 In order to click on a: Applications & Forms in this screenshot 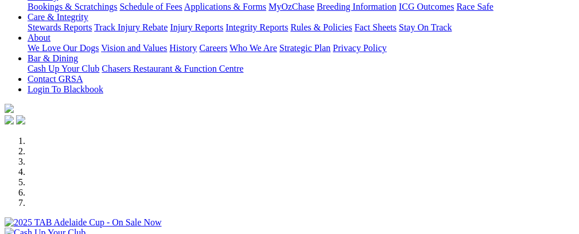, I will do `click(225, 6)`.